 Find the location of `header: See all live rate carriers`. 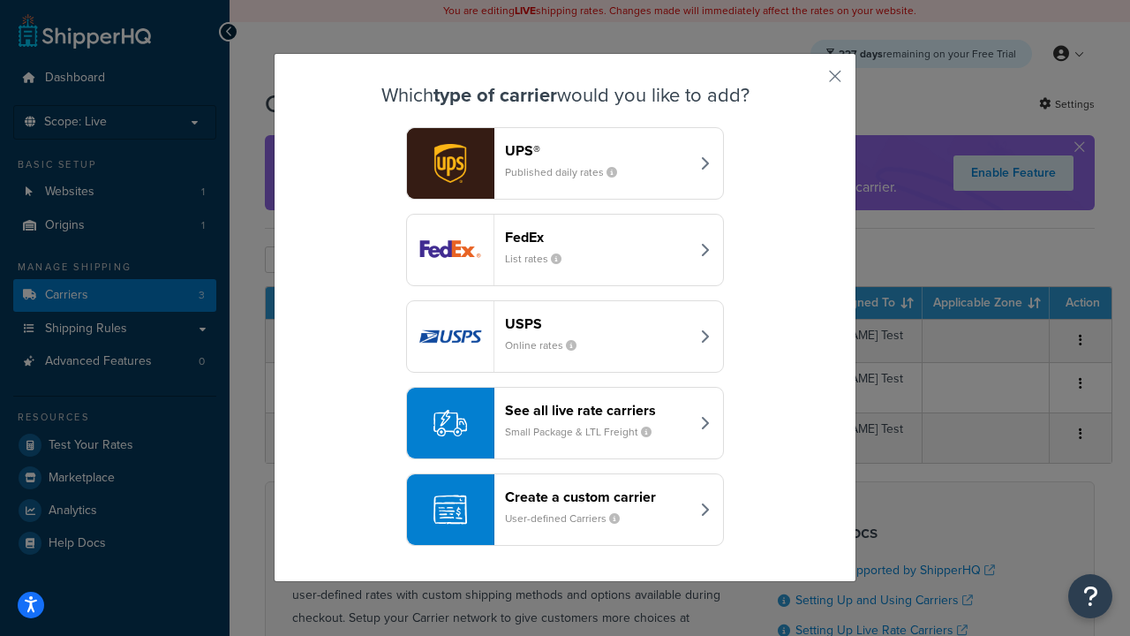

header: See all live rate carriers is located at coordinates (597, 410).